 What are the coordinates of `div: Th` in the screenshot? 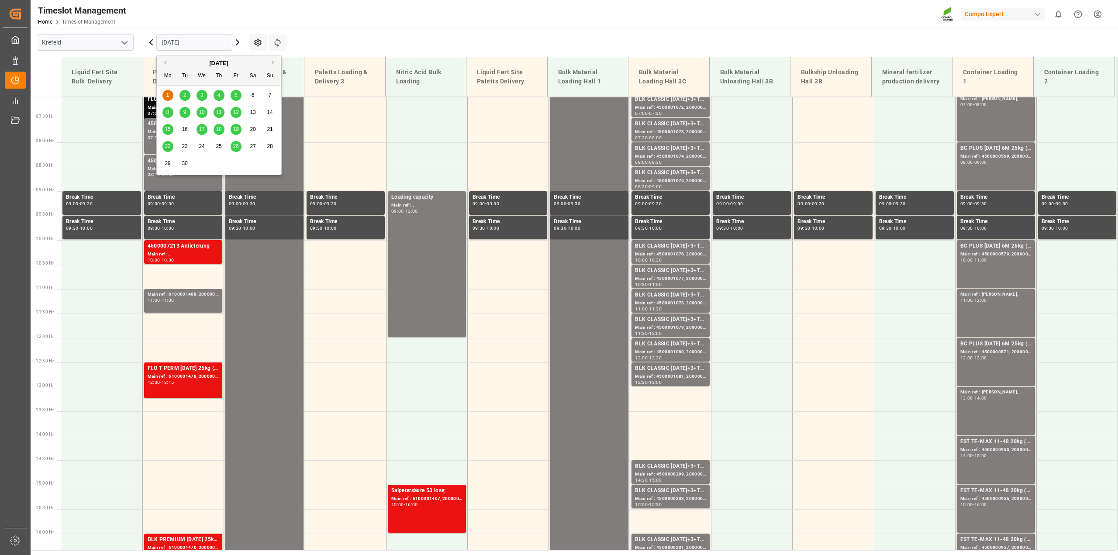 It's located at (219, 76).